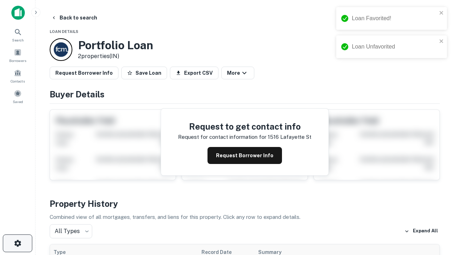  What do you see at coordinates (18, 81) in the screenshot?
I see `span: Contacts` at bounding box center [18, 81].